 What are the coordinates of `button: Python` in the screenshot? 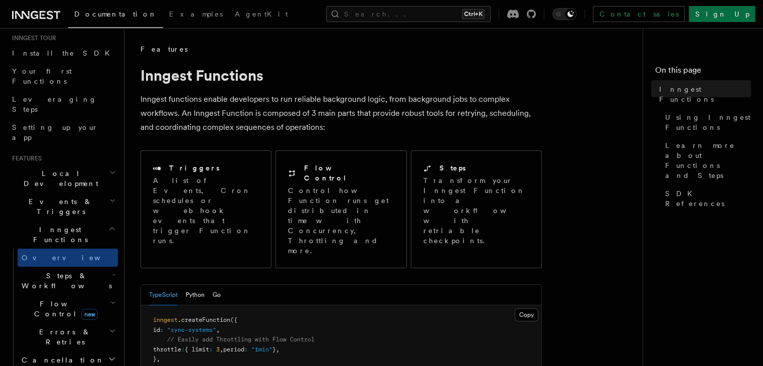 It's located at (195, 295).